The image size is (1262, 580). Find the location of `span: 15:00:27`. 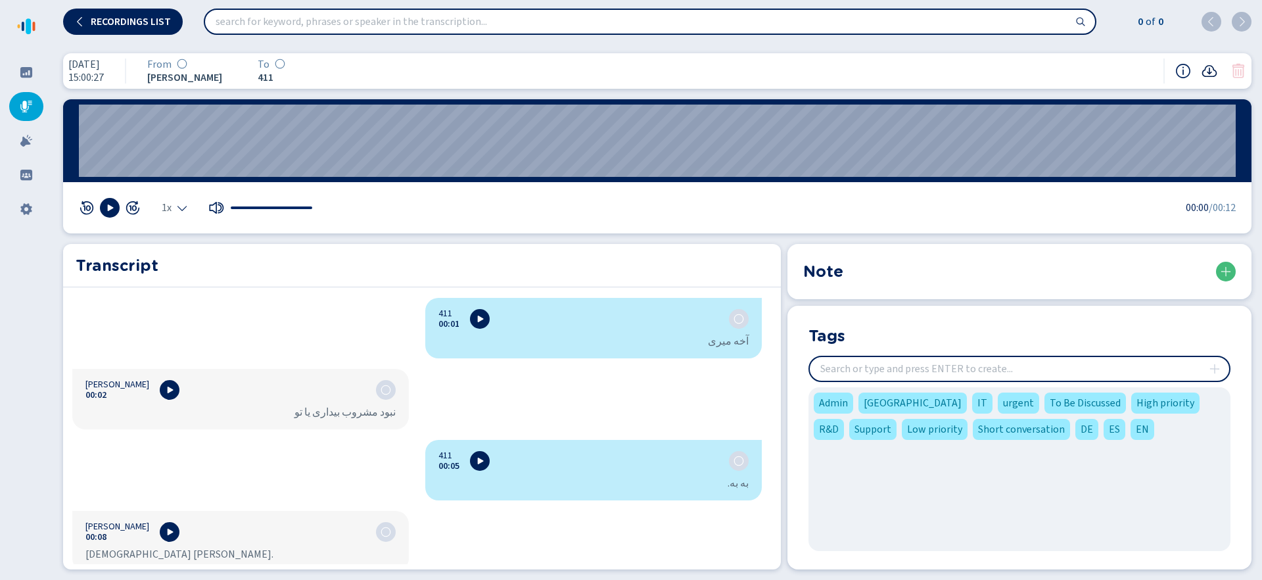

span: 15:00:27 is located at coordinates (86, 78).